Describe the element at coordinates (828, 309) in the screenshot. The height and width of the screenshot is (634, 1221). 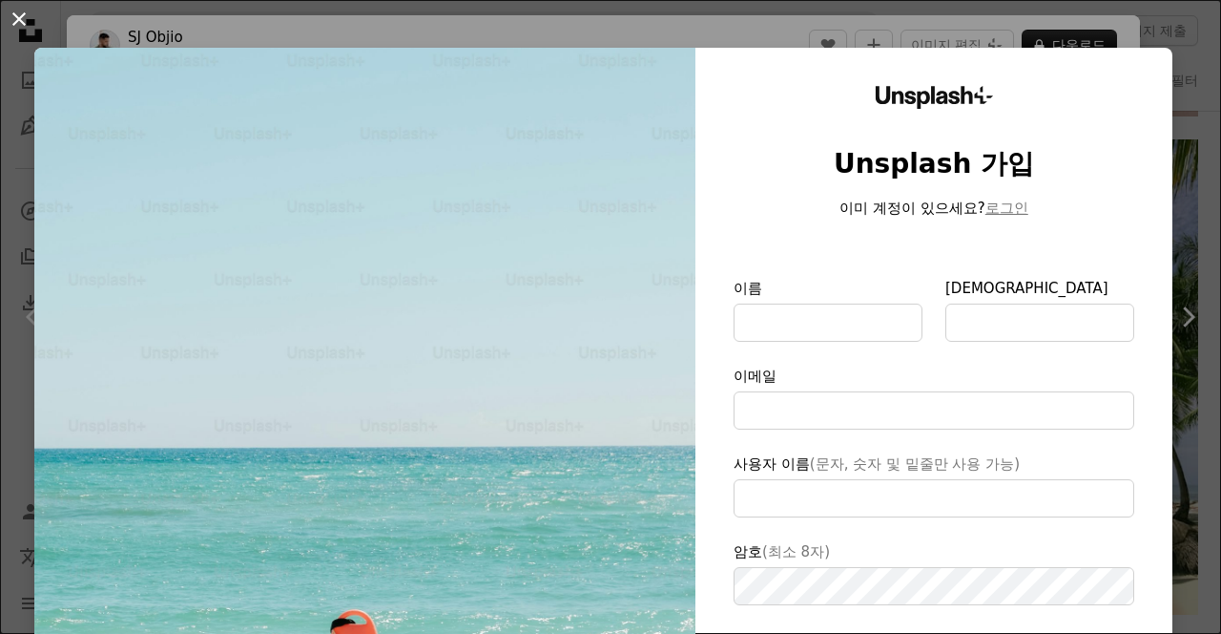
I see `label: 이름` at that location.